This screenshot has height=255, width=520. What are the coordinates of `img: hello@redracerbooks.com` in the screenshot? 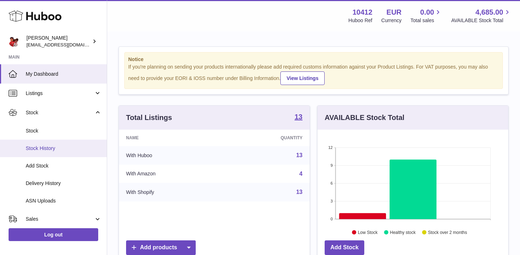 It's located at (14, 41).